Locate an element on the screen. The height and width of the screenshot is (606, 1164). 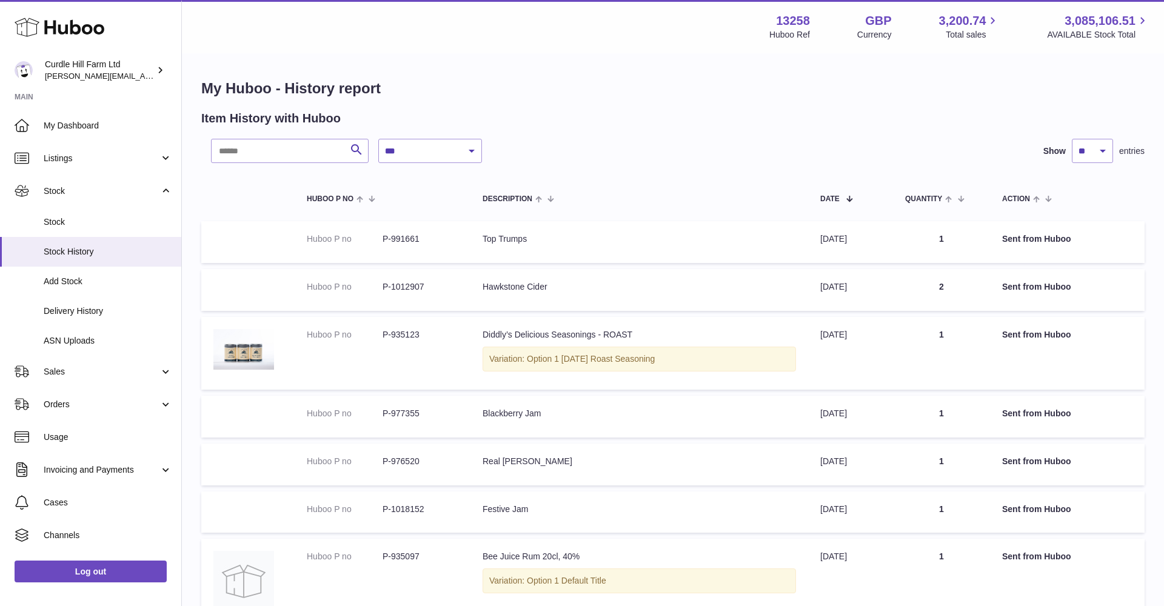
td: Festive Jam is located at coordinates (639, 512).